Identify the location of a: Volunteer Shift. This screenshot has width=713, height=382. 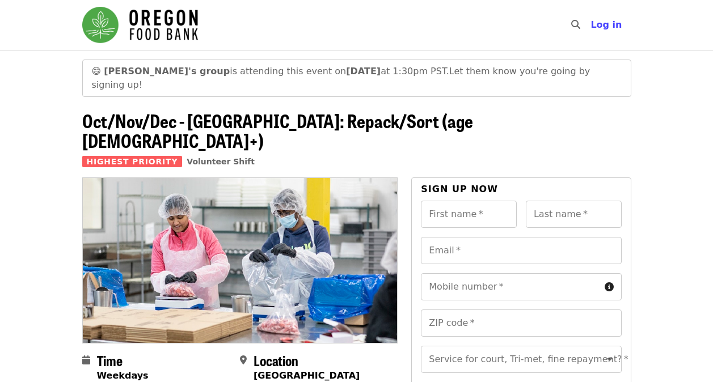
(221, 162).